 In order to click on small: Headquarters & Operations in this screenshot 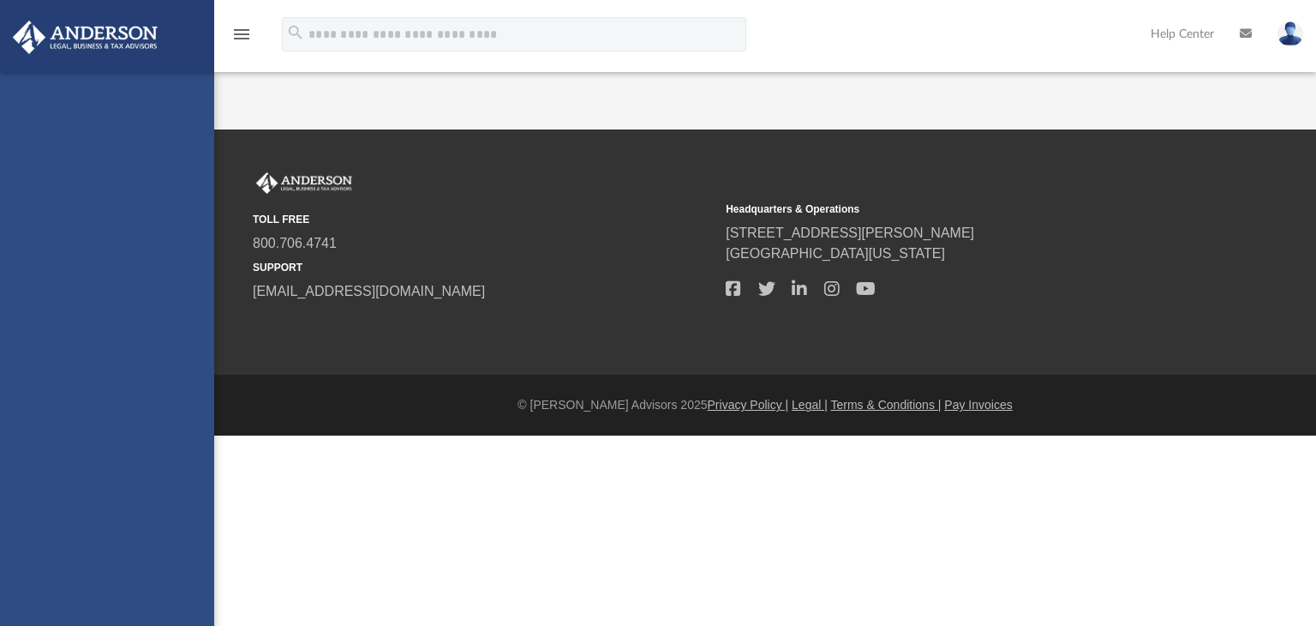, I will do `click(956, 209)`.